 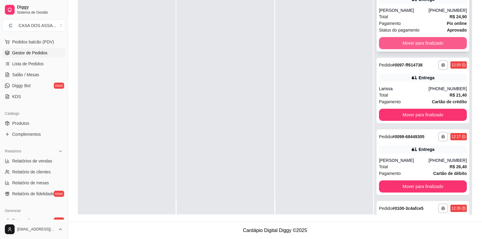 What do you see at coordinates (457, 30) in the screenshot?
I see `strong: aprovado` at bounding box center [457, 30].